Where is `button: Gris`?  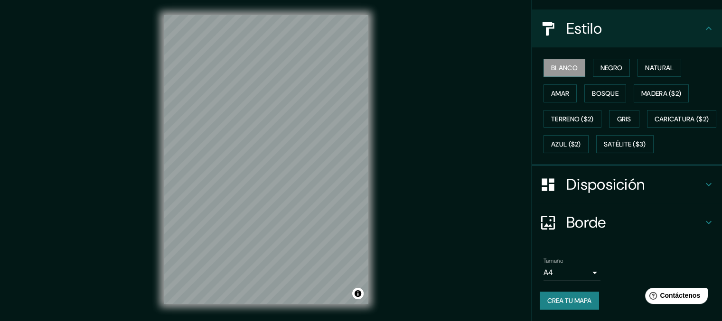 button: Gris is located at coordinates (624, 119).